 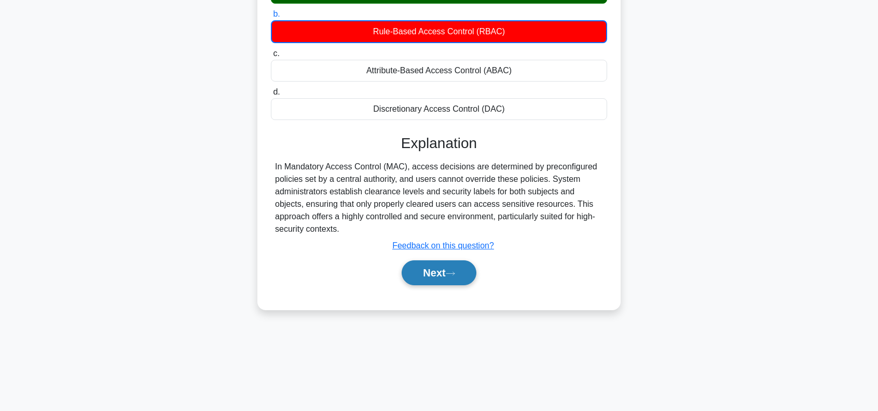 What do you see at coordinates (439, 32) in the screenshot?
I see `div: Rule-Based Access Control (RBAC)` at bounding box center [439, 32].